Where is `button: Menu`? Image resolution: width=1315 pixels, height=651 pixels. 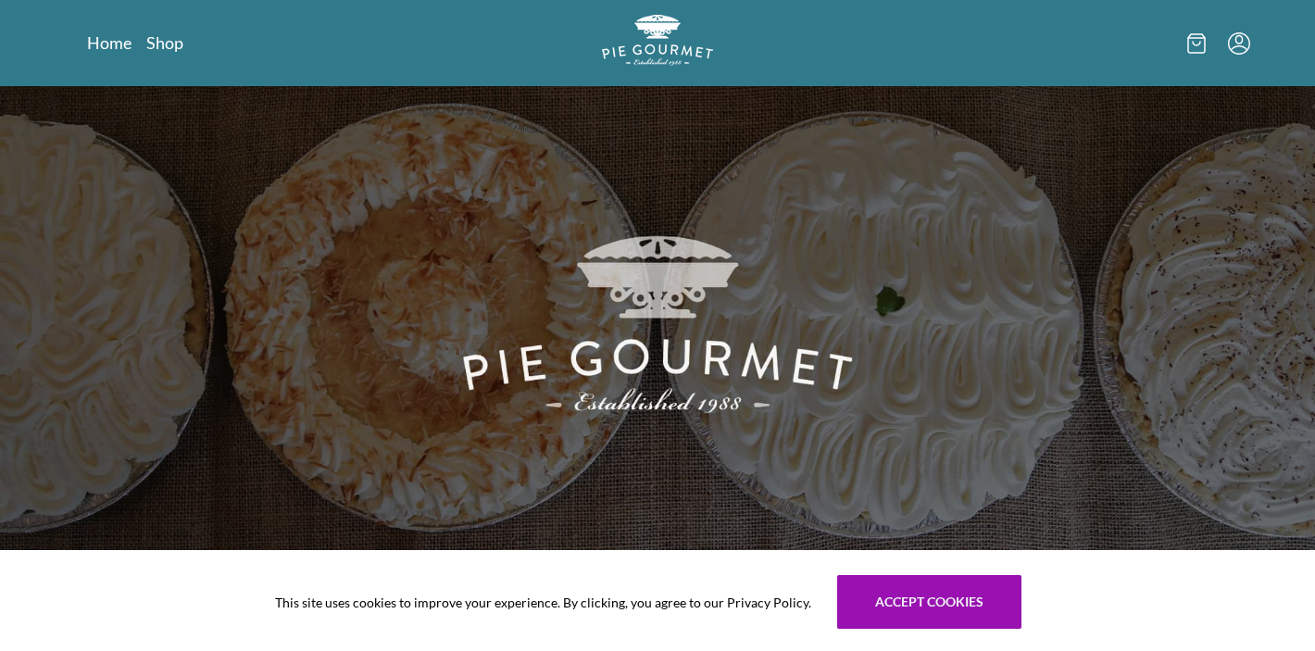
button: Menu is located at coordinates (1239, 44).